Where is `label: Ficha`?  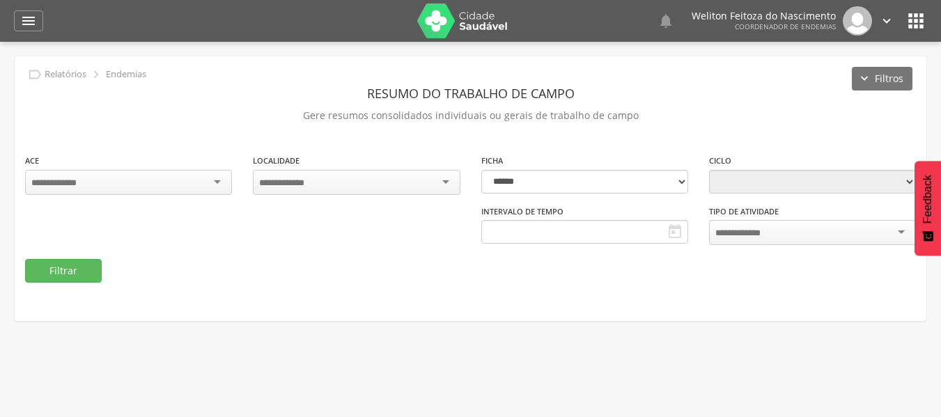 label: Ficha is located at coordinates (492, 161).